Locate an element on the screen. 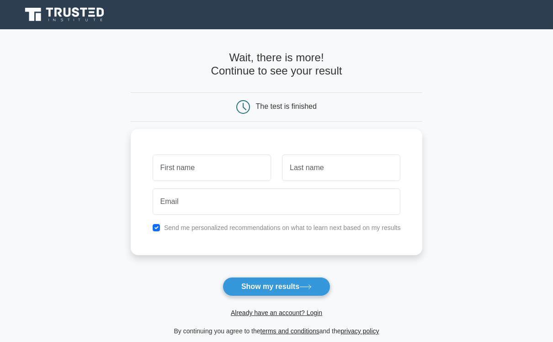 This screenshot has height=342, width=553. input: Email is located at coordinates (277, 202).